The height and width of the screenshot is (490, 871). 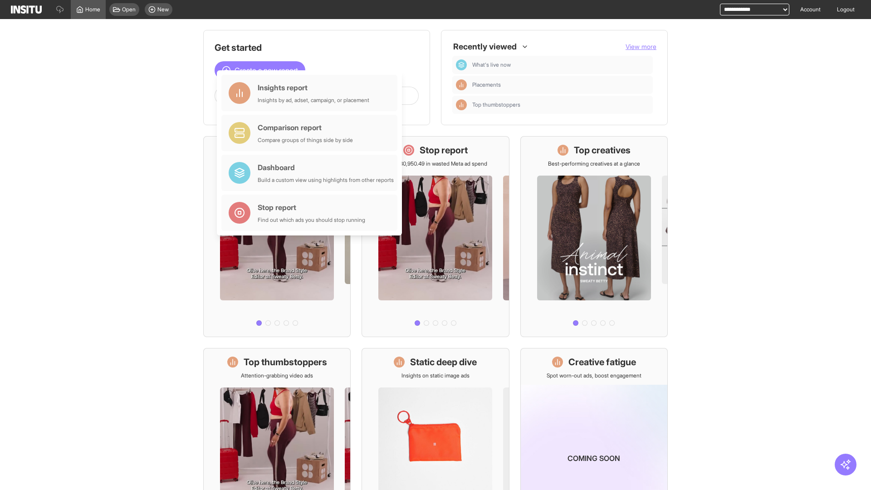 I want to click on a: Stop reportSave £30,950.49 in wasted Meta ad spend, so click(x=435, y=236).